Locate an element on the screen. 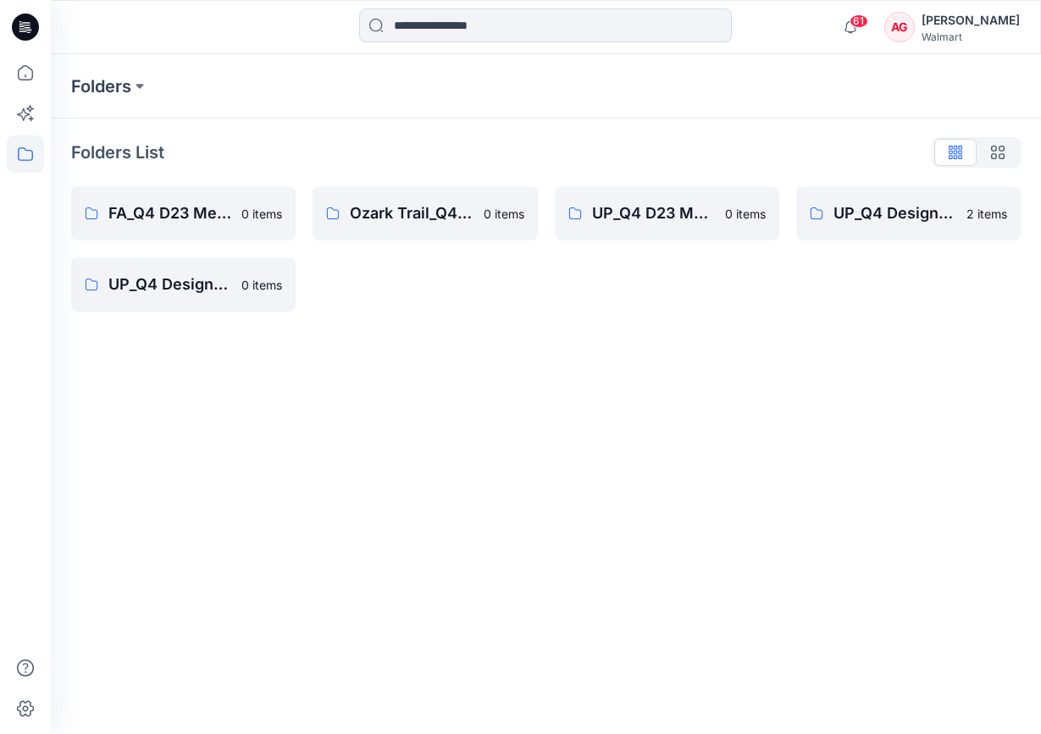  p: Folders List is located at coordinates (118, 152).